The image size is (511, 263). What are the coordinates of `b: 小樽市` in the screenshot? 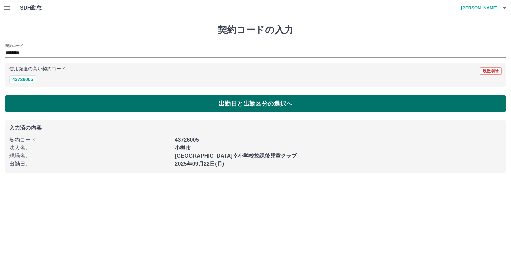 It's located at (183, 148).